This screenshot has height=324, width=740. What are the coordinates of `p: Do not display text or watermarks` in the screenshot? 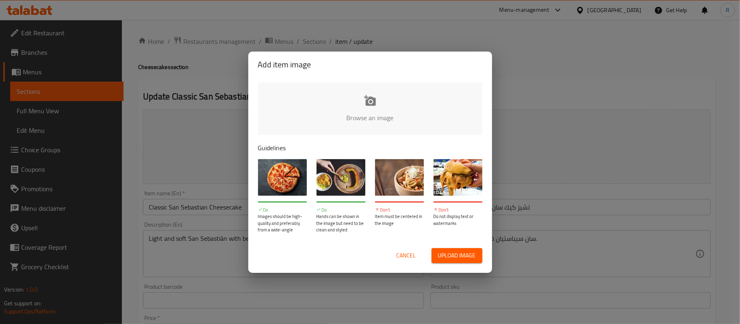 It's located at (458, 220).